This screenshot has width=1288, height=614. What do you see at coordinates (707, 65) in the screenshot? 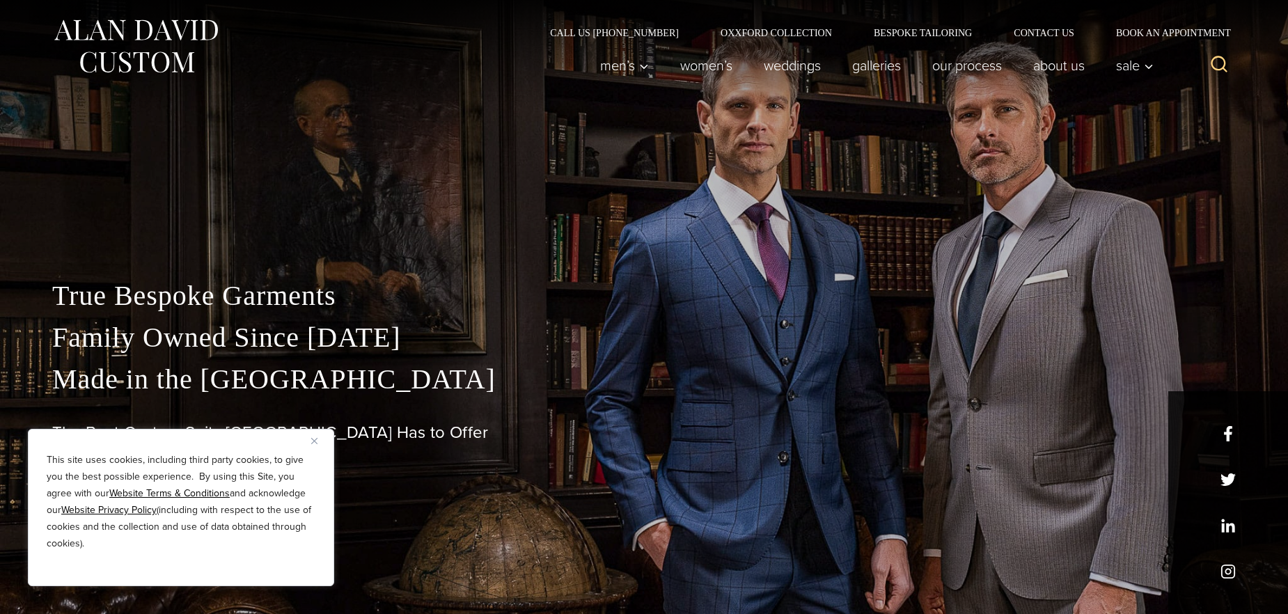
I see `a: Women’s` at bounding box center [707, 65].